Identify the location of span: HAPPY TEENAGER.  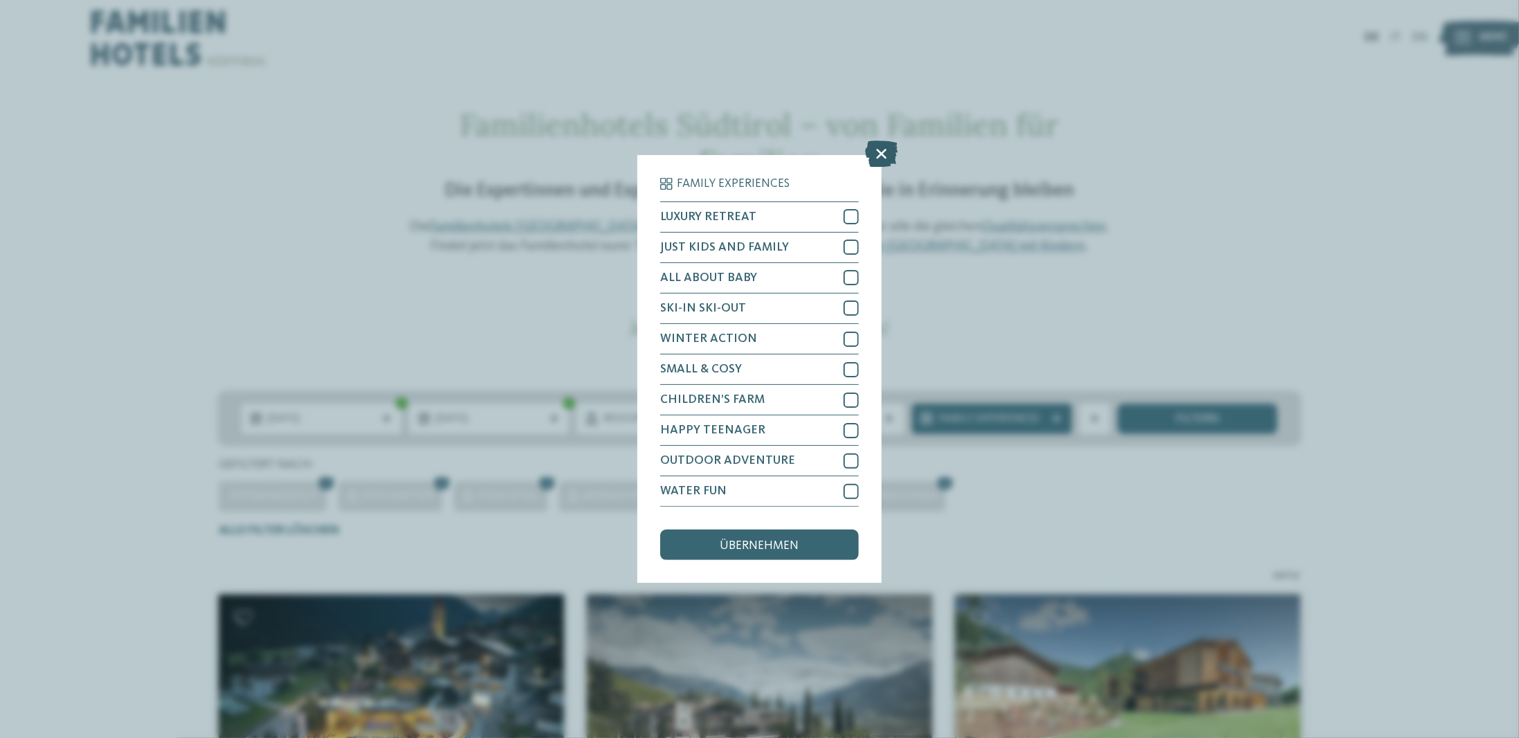
(713, 430).